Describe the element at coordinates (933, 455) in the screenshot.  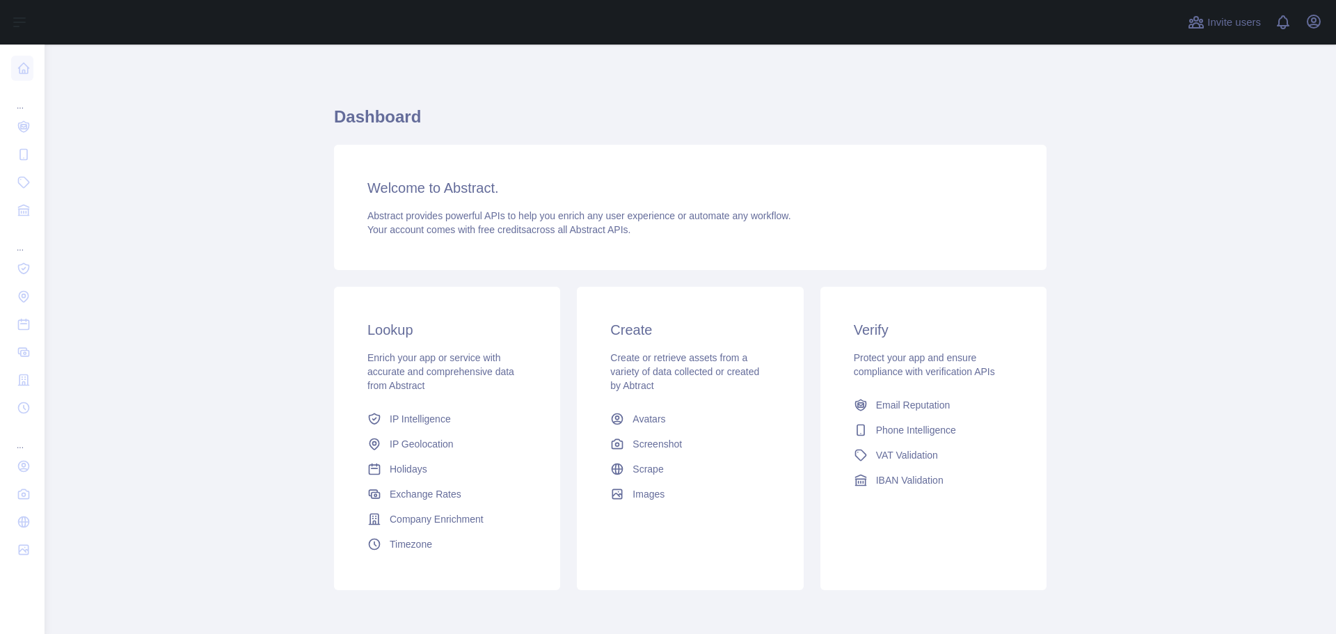
I see `a: VAT Validation` at that location.